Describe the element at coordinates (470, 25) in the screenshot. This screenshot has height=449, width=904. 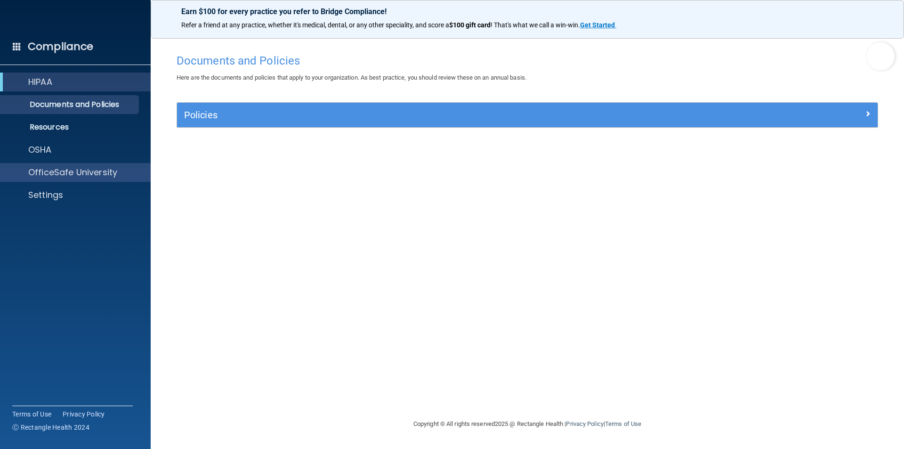
I see `strong: $100 gift card` at that location.